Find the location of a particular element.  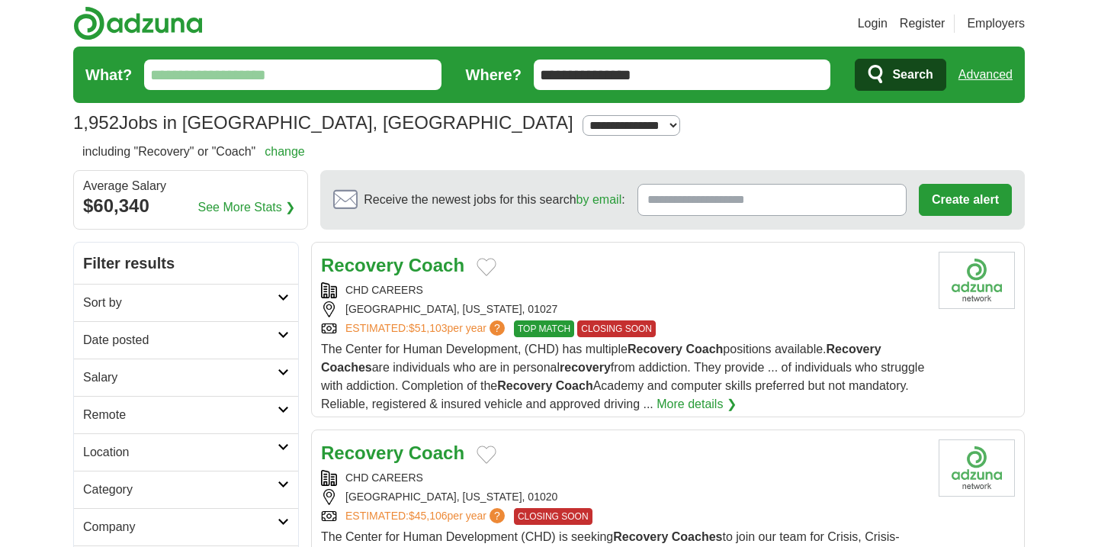

a: by email is located at coordinates (599, 199).